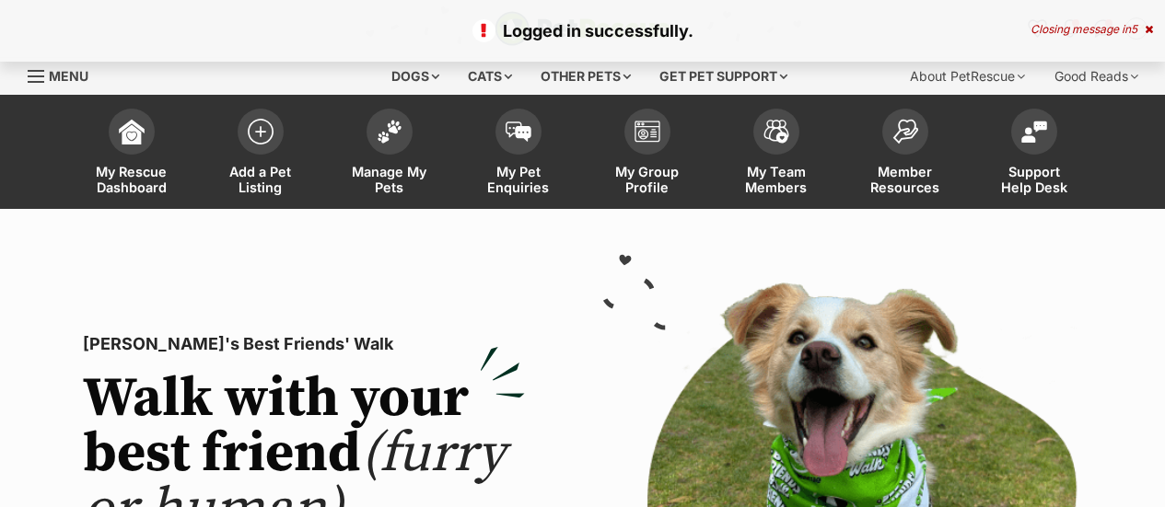 The width and height of the screenshot is (1165, 507). What do you see at coordinates (647, 180) in the screenshot?
I see `span: My Group Profile` at bounding box center [647, 180].